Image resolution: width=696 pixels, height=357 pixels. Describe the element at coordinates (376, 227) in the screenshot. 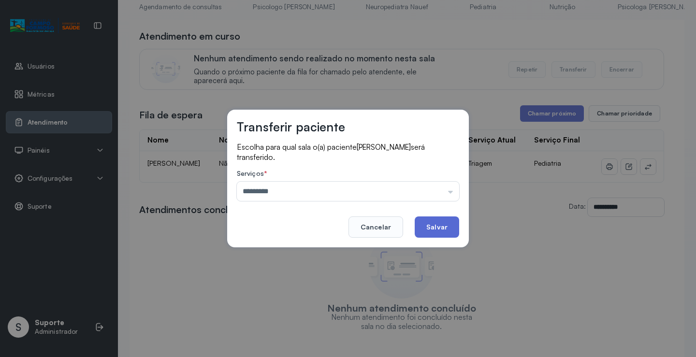

I see `button: Cancelar` at that location.